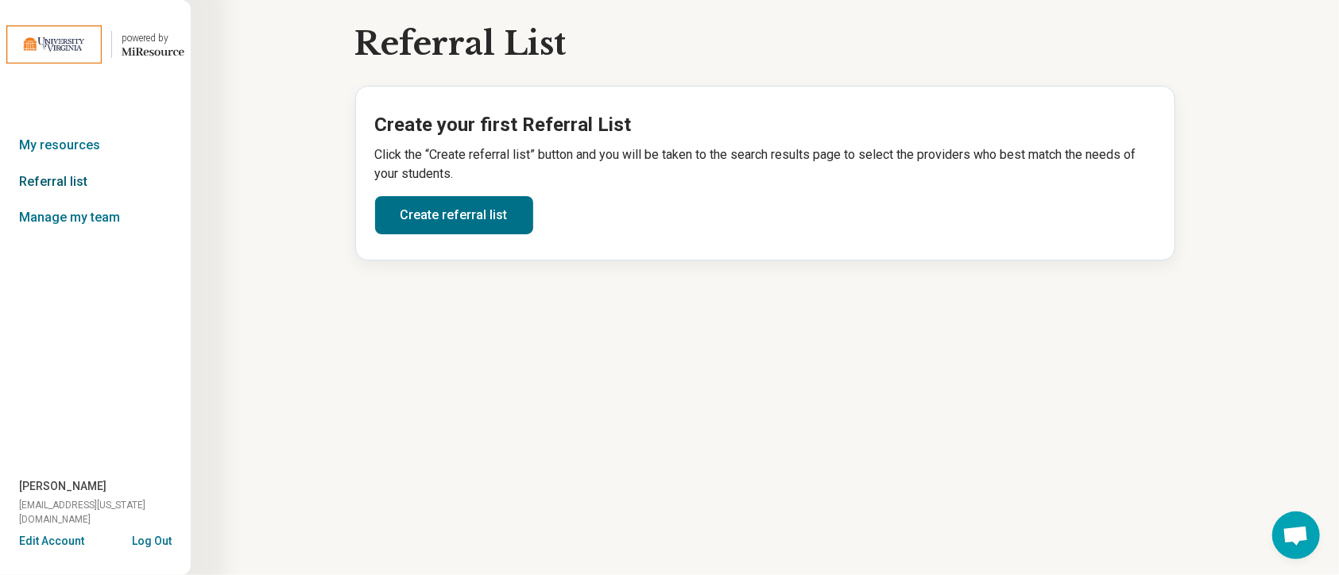  What do you see at coordinates (1296, 535) in the screenshot?
I see `a: Open chat` at bounding box center [1296, 535].